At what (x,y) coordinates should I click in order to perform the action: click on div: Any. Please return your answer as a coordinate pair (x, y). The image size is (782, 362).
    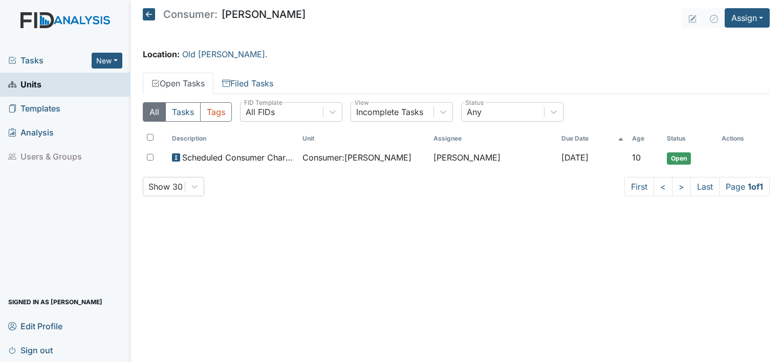
    Looking at the image, I should click on (474, 112).